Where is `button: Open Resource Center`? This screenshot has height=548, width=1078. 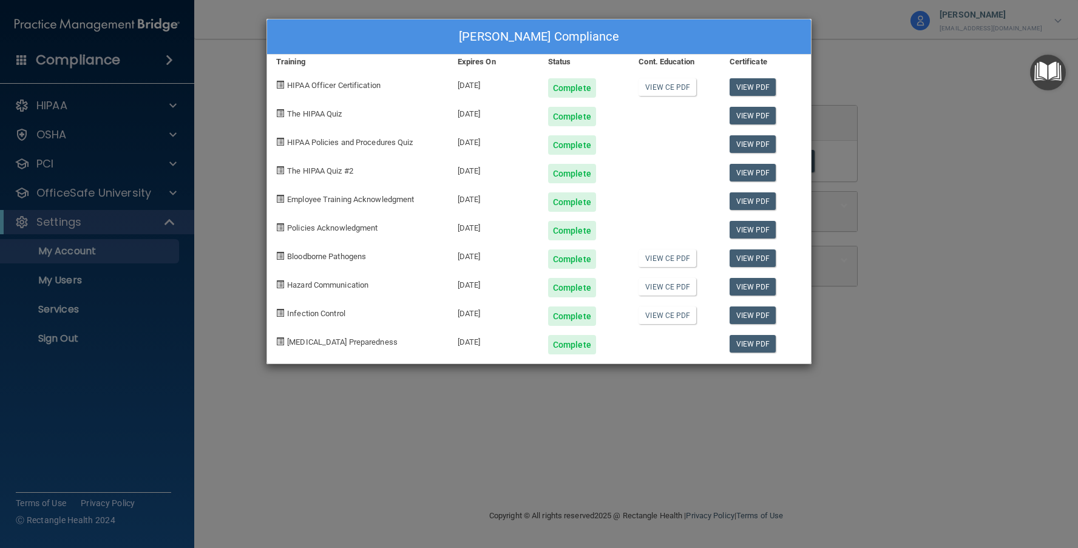 button: Open Resource Center is located at coordinates (1048, 72).